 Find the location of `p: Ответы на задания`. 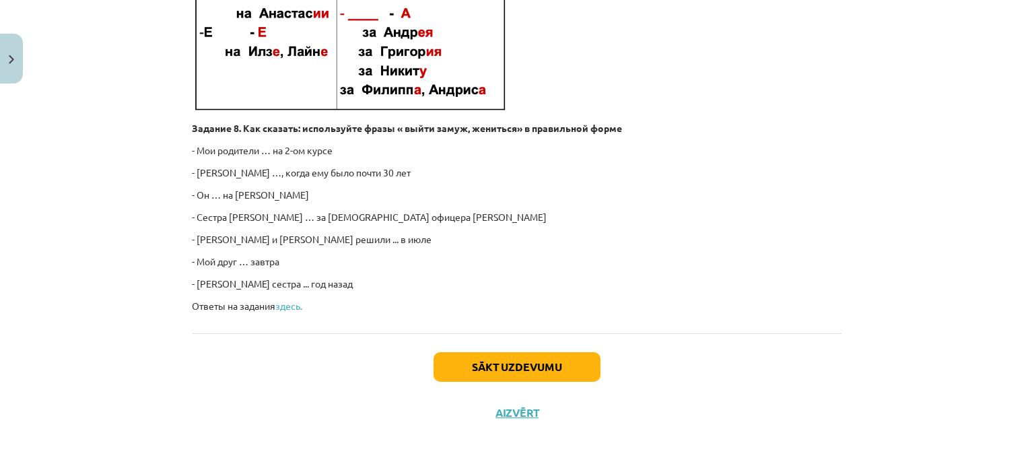

p: Ответы на задания is located at coordinates (517, 306).